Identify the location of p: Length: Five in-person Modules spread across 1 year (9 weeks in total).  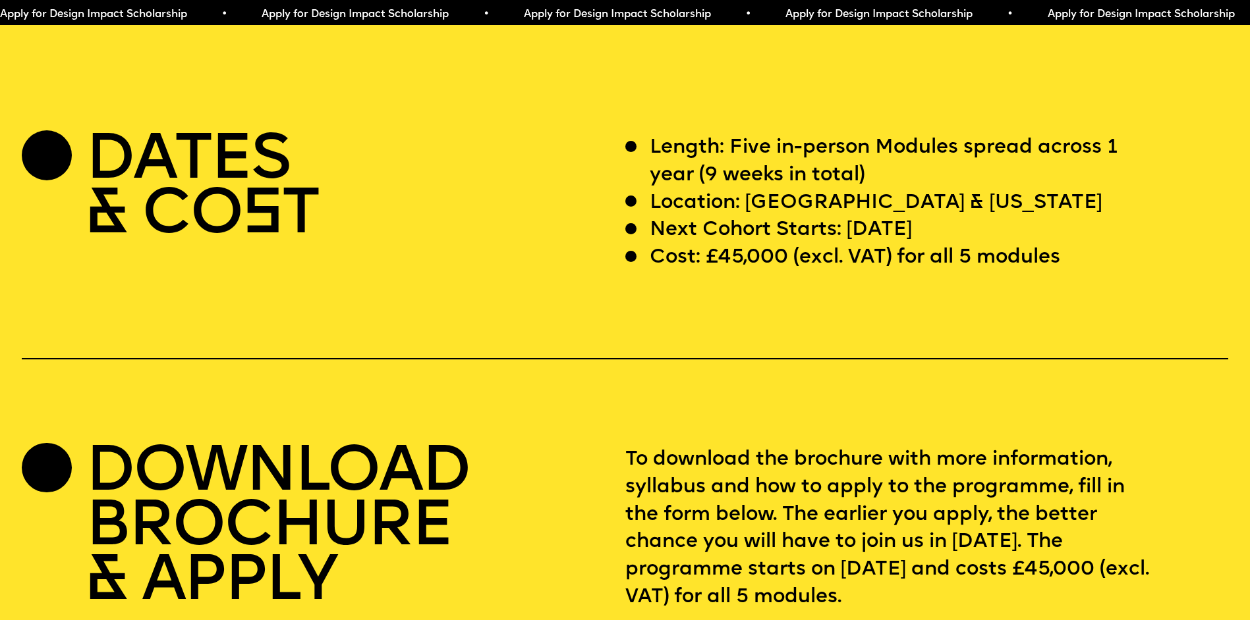
(901, 161).